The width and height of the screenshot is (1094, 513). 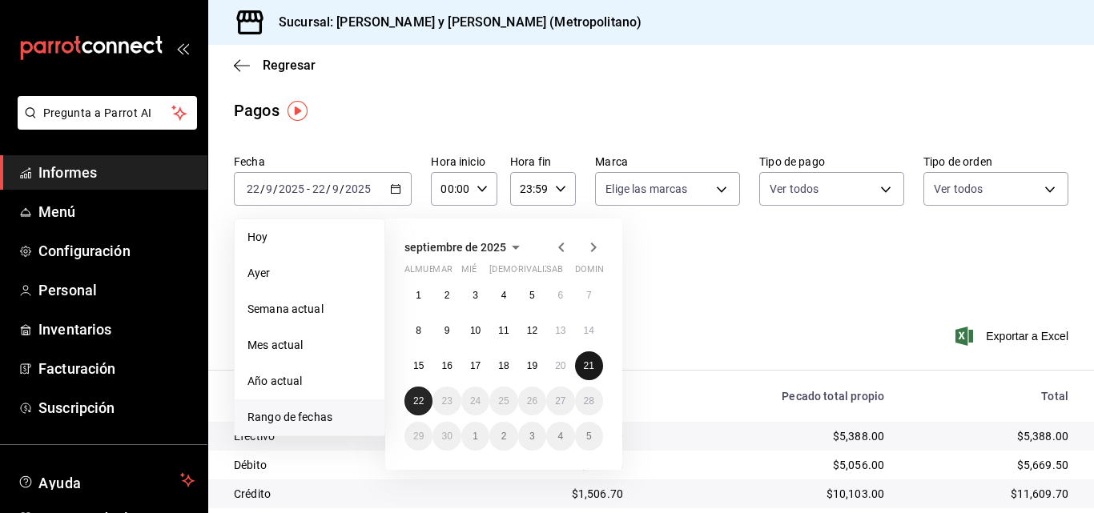 What do you see at coordinates (76, 408) in the screenshot?
I see `font: Suscripción` at bounding box center [76, 408].